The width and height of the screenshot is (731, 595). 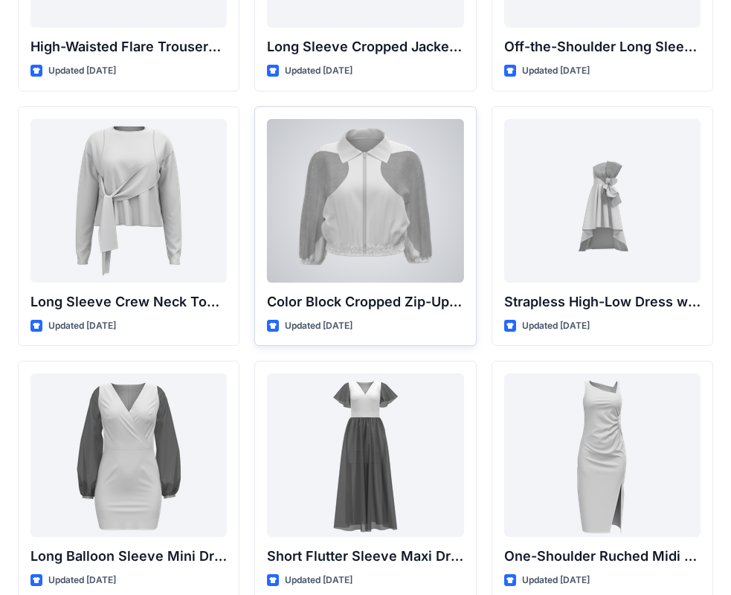 I want to click on a: Strapless High-Low Dress with Side Bow Detail, so click(x=602, y=201).